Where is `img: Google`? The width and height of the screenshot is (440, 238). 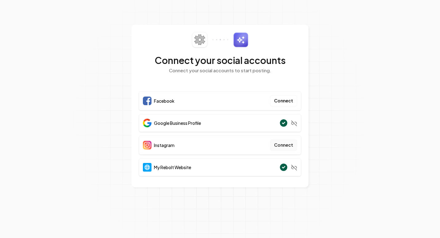
img: Google is located at coordinates (147, 123).